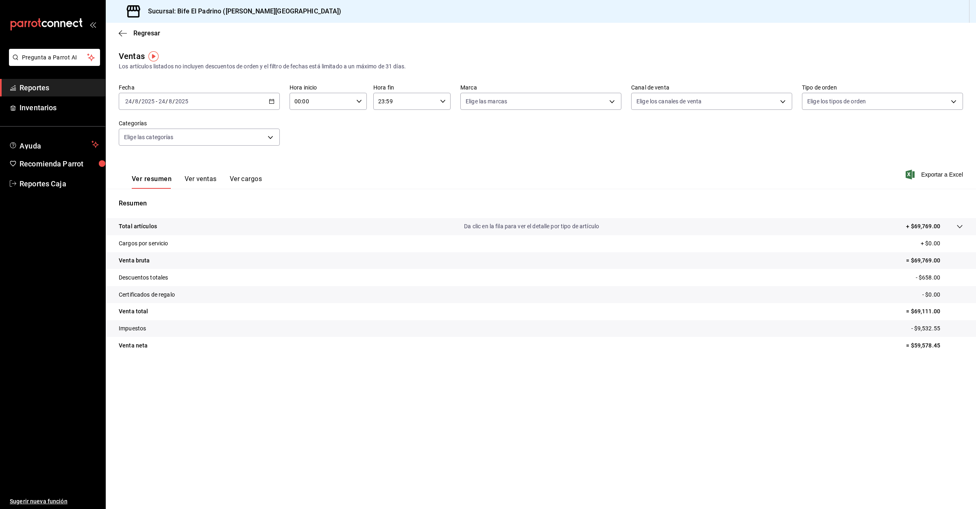  Describe the element at coordinates (133, 311) in the screenshot. I see `p: Venta total` at that location.